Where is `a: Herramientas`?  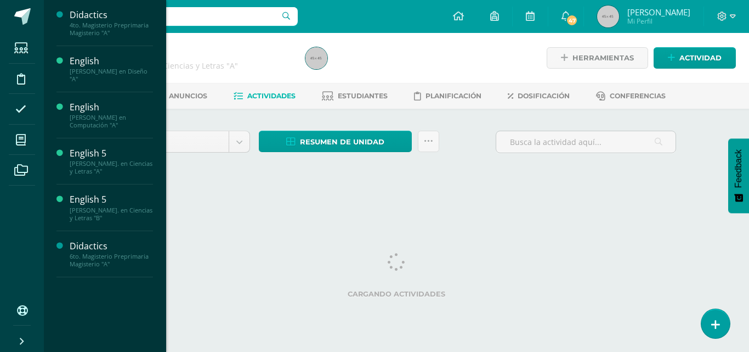 a: Herramientas is located at coordinates (597, 58).